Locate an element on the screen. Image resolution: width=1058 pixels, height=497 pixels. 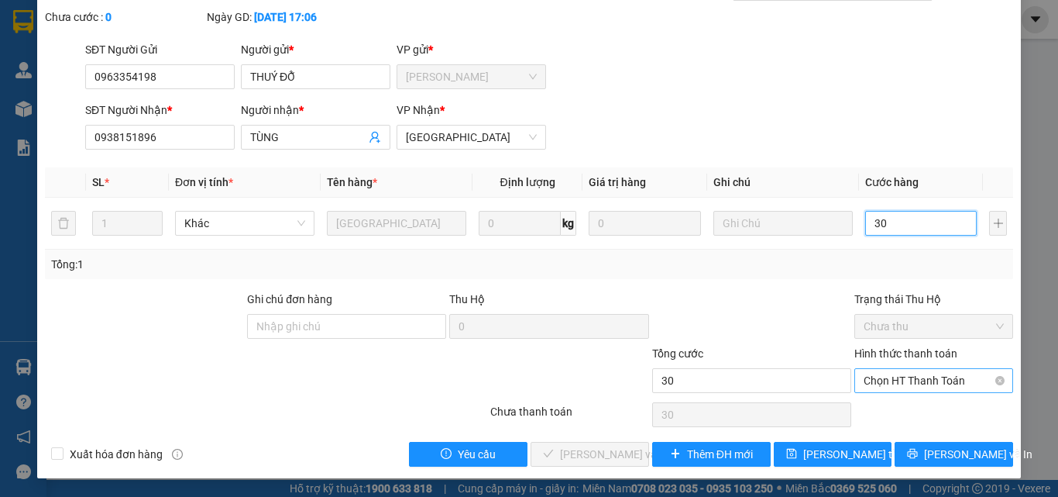
div: Người gửi is located at coordinates (315, 50).